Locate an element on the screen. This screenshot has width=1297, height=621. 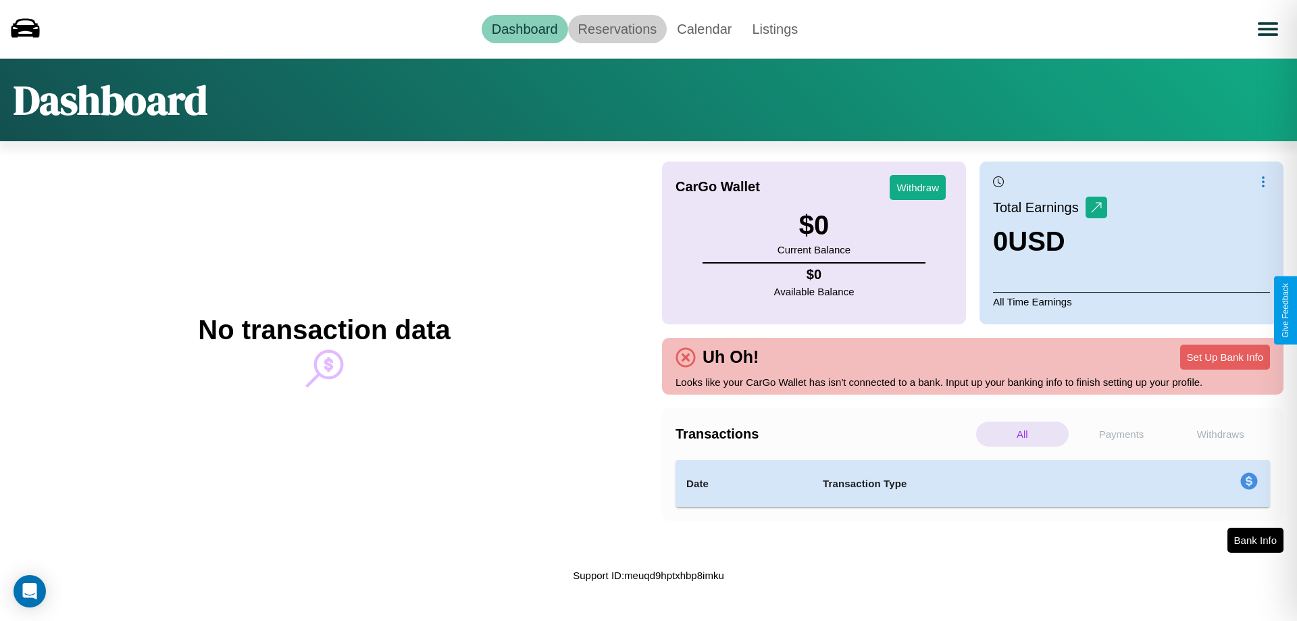
p: Current Balance is located at coordinates (814, 249).